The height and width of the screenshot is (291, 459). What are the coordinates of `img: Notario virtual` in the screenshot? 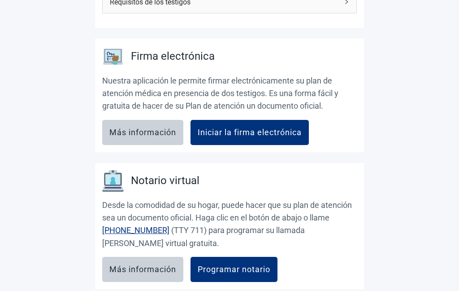 It's located at (113, 181).